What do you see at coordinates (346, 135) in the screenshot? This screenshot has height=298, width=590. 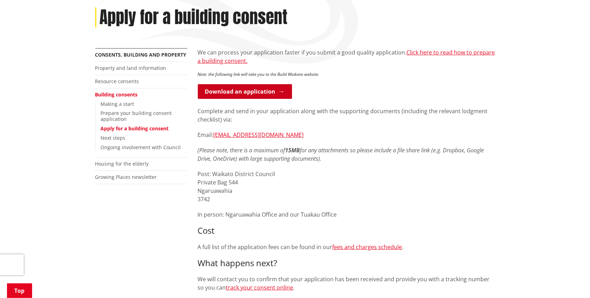 I see `p: Email:` at bounding box center [346, 135].